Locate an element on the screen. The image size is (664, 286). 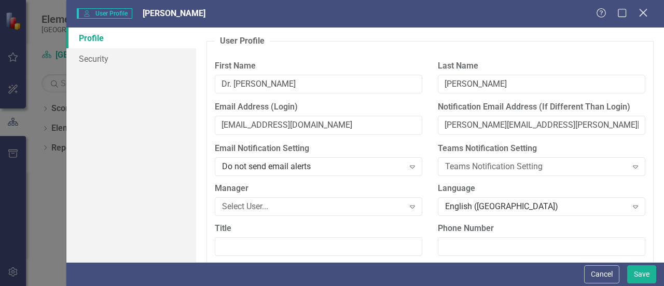
label: Last Name is located at coordinates (542, 66).